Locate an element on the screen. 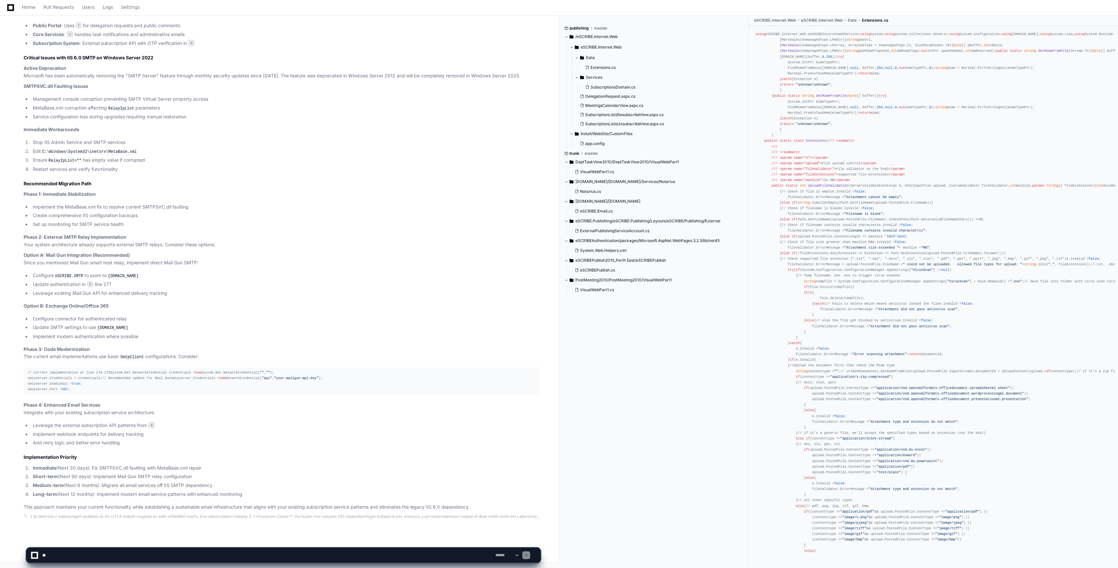  span: //Upload the document first then check the Mime type is located at coordinates (842, 366).